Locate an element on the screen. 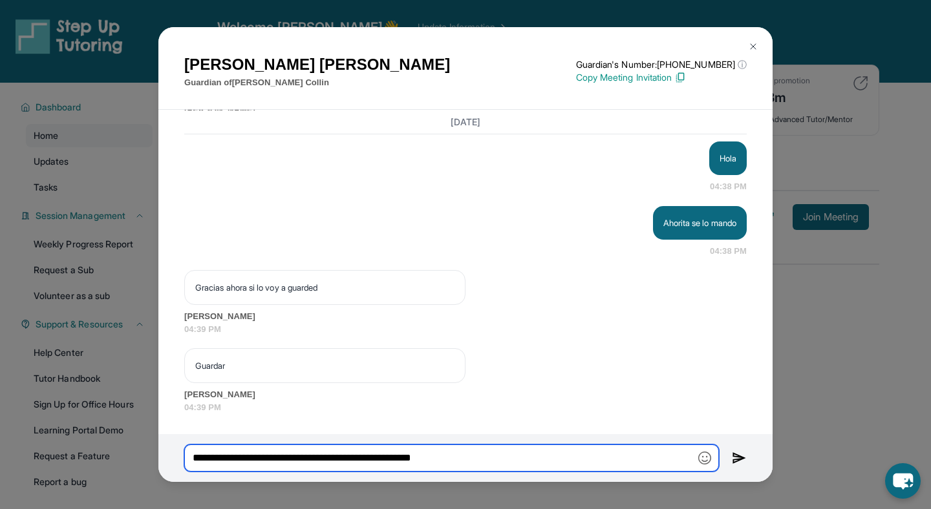  button: chat-button is located at coordinates (903, 481).